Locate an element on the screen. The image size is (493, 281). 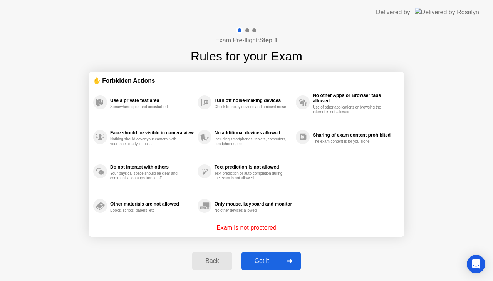
div: Somewhere quiet and undisturbed is located at coordinates (146, 107).